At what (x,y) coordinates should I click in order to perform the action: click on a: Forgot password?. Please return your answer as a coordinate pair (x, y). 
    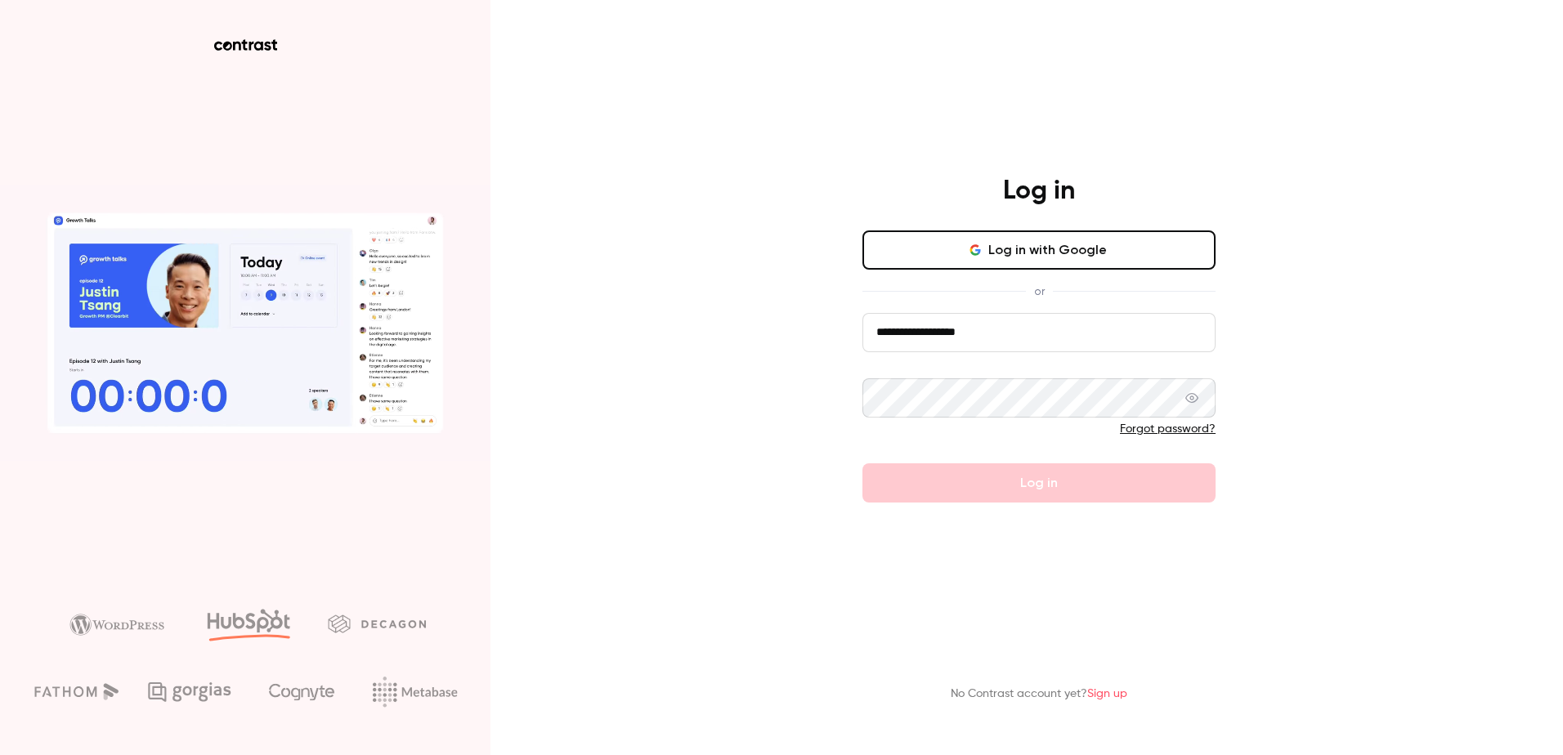
    Looking at the image, I should click on (1167, 429).